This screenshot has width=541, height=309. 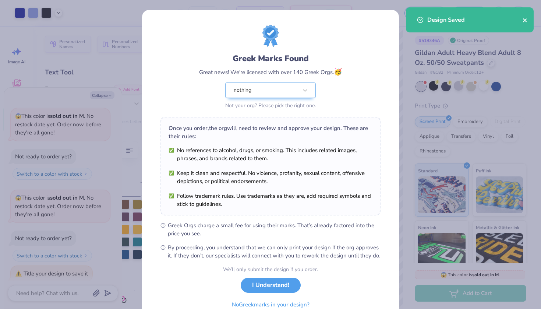 I want to click on img: License badge, so click(x=270, y=36).